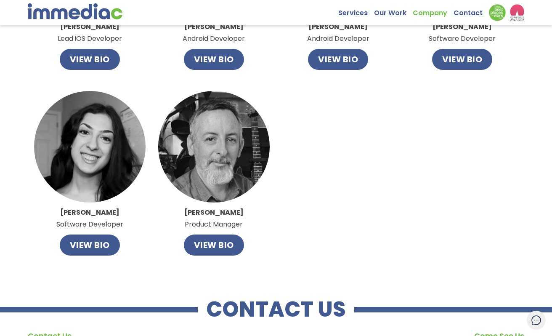 This screenshot has width=552, height=336. What do you see at coordinates (356, 11) in the screenshot?
I see `a: Services` at bounding box center [356, 11].